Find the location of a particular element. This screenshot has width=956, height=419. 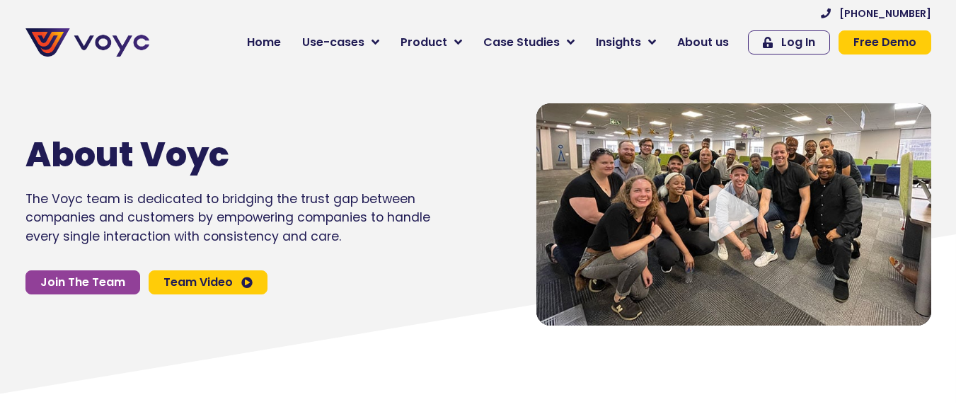

span: Case Studies is located at coordinates (522, 42).